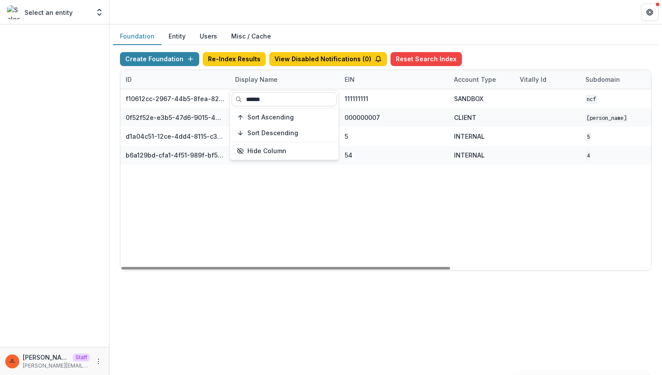  Describe the element at coordinates (346, 136) in the screenshot. I see `div: 5` at that location.